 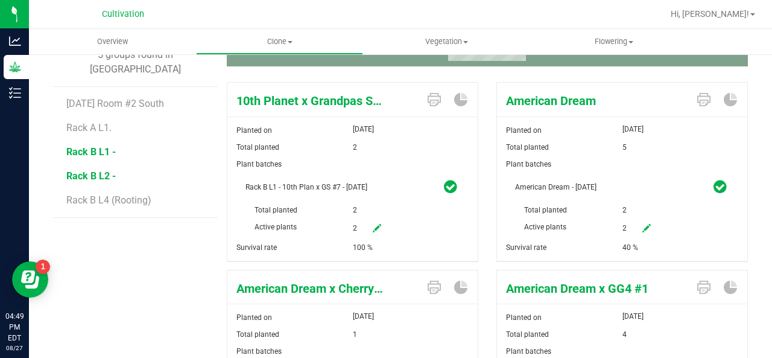 What do you see at coordinates (279, 42) in the screenshot?
I see `a: Clone` at bounding box center [279, 42].